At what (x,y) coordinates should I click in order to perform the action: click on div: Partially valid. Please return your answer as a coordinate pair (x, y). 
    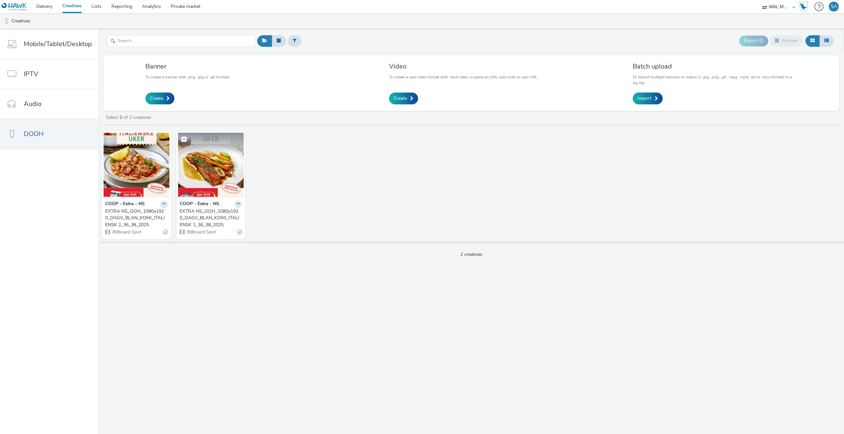
    Looking at the image, I should click on (165, 232).